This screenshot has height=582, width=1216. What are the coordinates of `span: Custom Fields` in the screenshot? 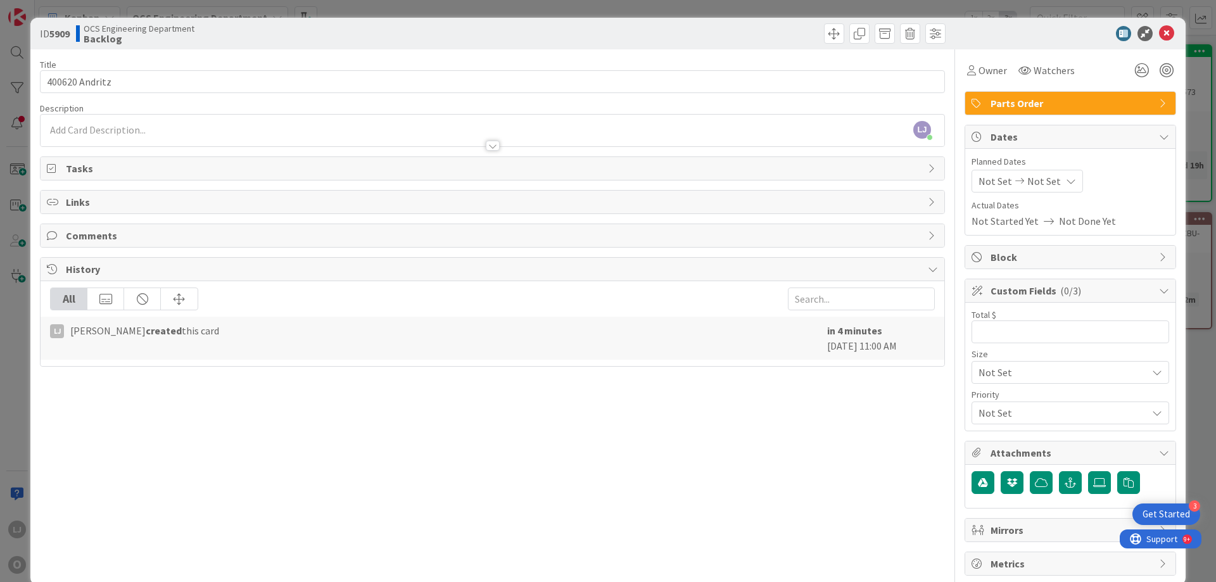 It's located at (1072, 291).